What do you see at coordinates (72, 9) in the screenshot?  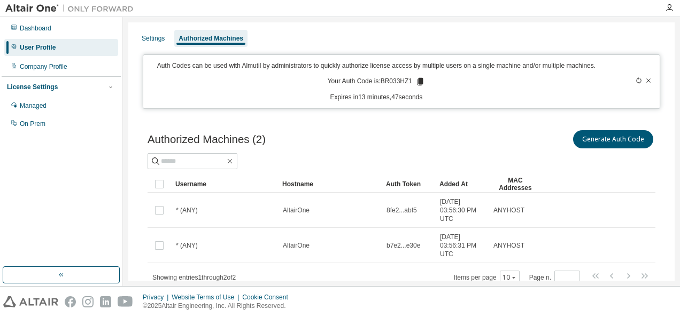 I see `img: Altair One` at bounding box center [72, 9].